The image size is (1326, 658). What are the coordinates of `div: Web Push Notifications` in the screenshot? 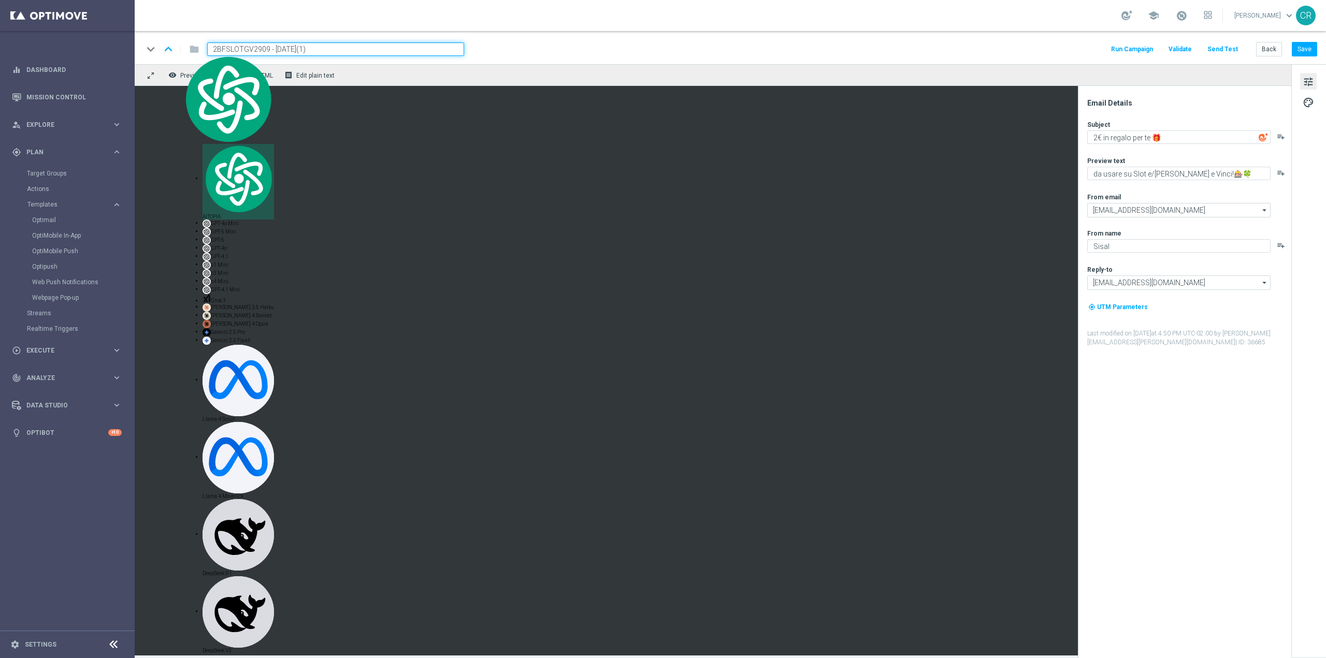 It's located at (83, 282).